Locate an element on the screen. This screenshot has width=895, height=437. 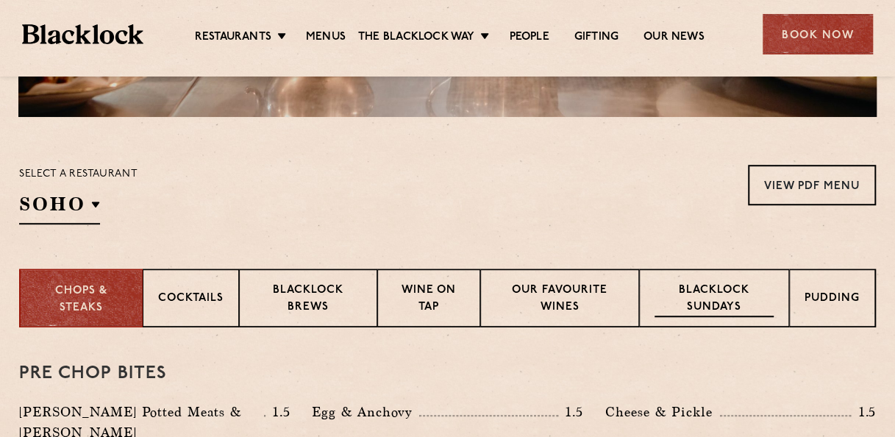
p: Our favourite wines is located at coordinates (559, 299).